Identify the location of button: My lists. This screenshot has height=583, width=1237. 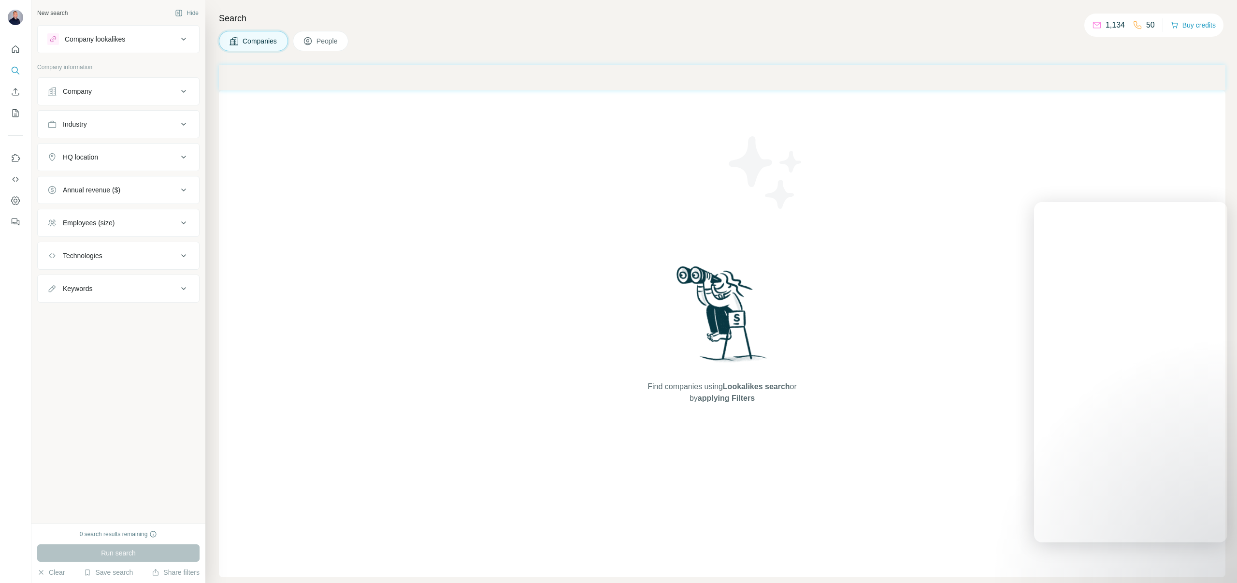
(15, 113).